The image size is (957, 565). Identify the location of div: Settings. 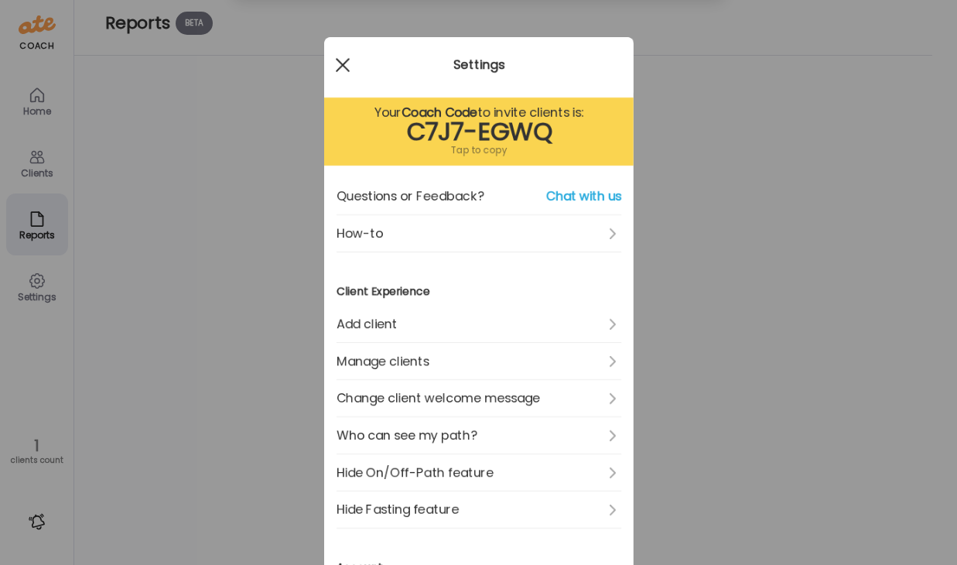
(479, 65).